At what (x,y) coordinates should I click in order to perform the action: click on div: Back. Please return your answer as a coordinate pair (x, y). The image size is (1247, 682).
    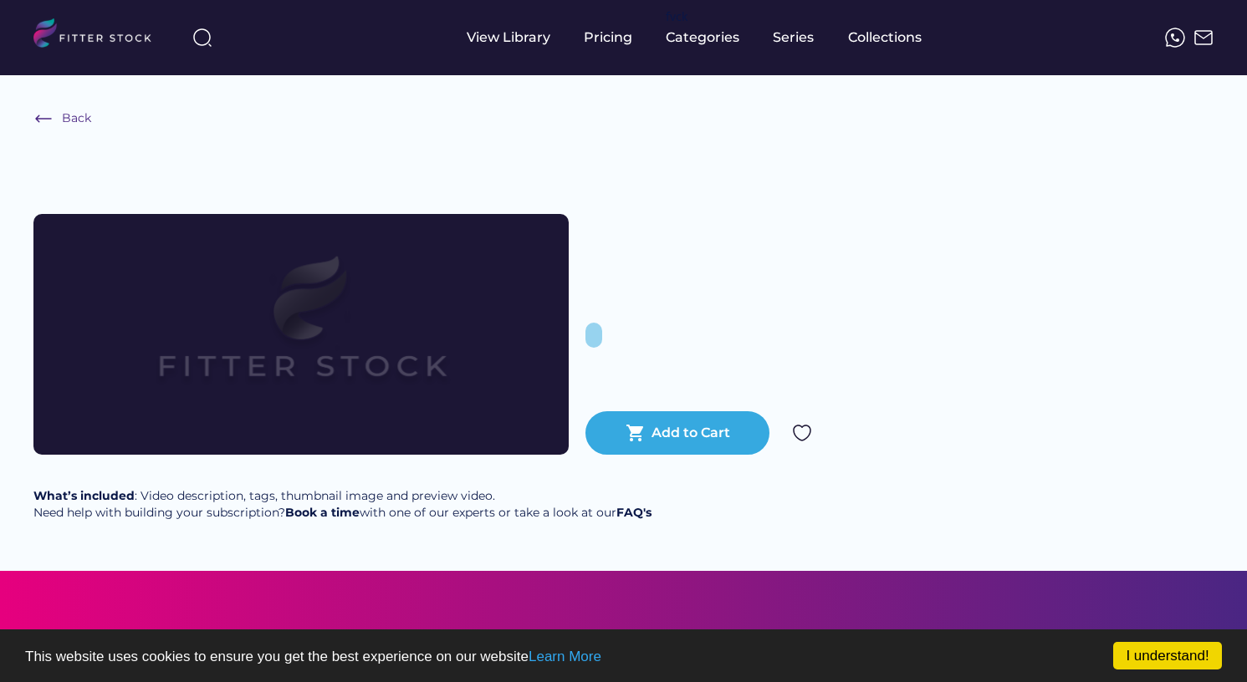
    Looking at the image, I should click on (76, 119).